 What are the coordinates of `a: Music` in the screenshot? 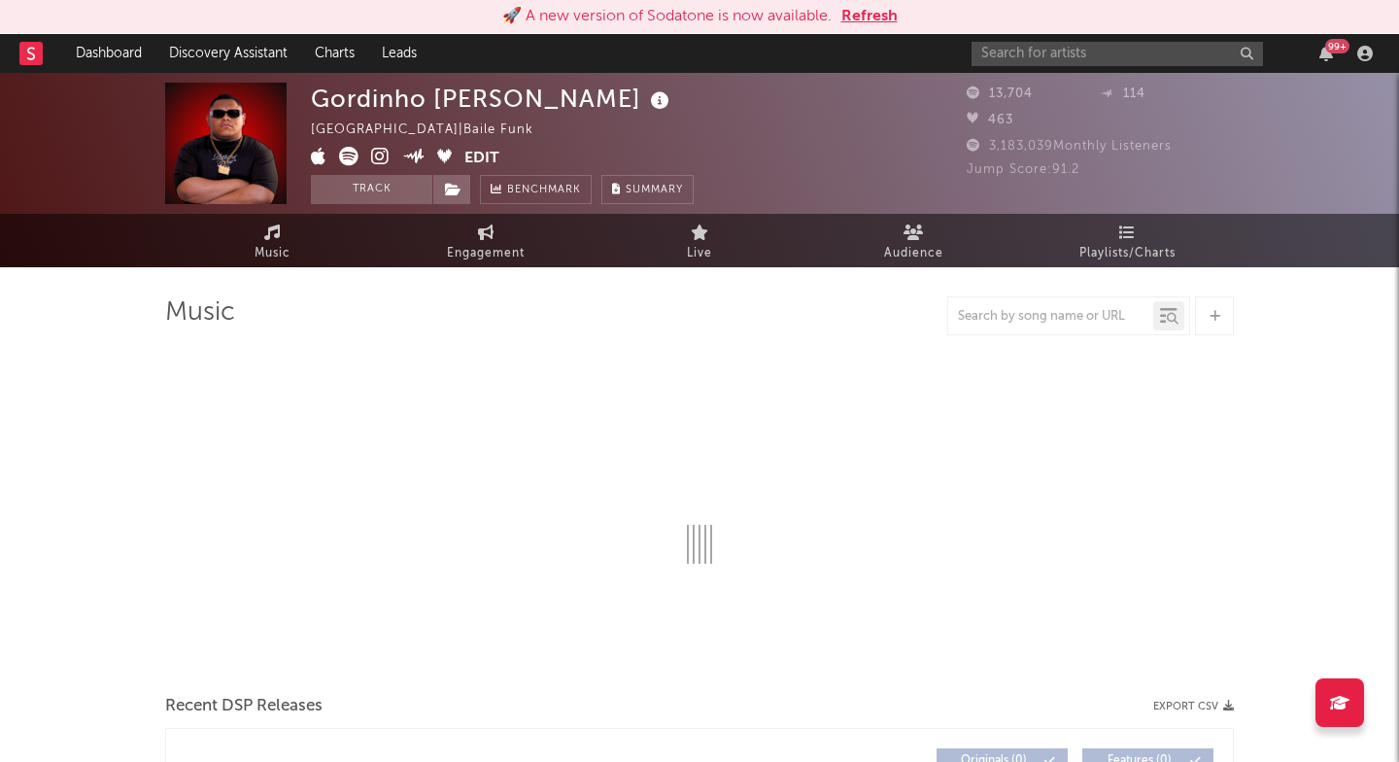 It's located at (272, 240).